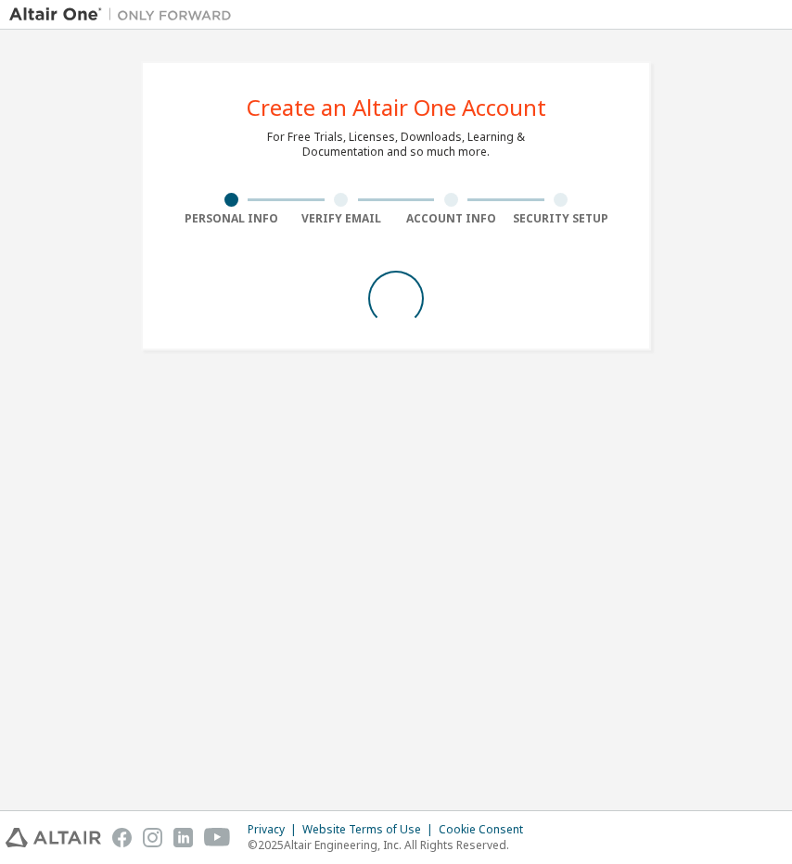 This screenshot has width=792, height=864. I want to click on img: altair_logo.svg, so click(53, 837).